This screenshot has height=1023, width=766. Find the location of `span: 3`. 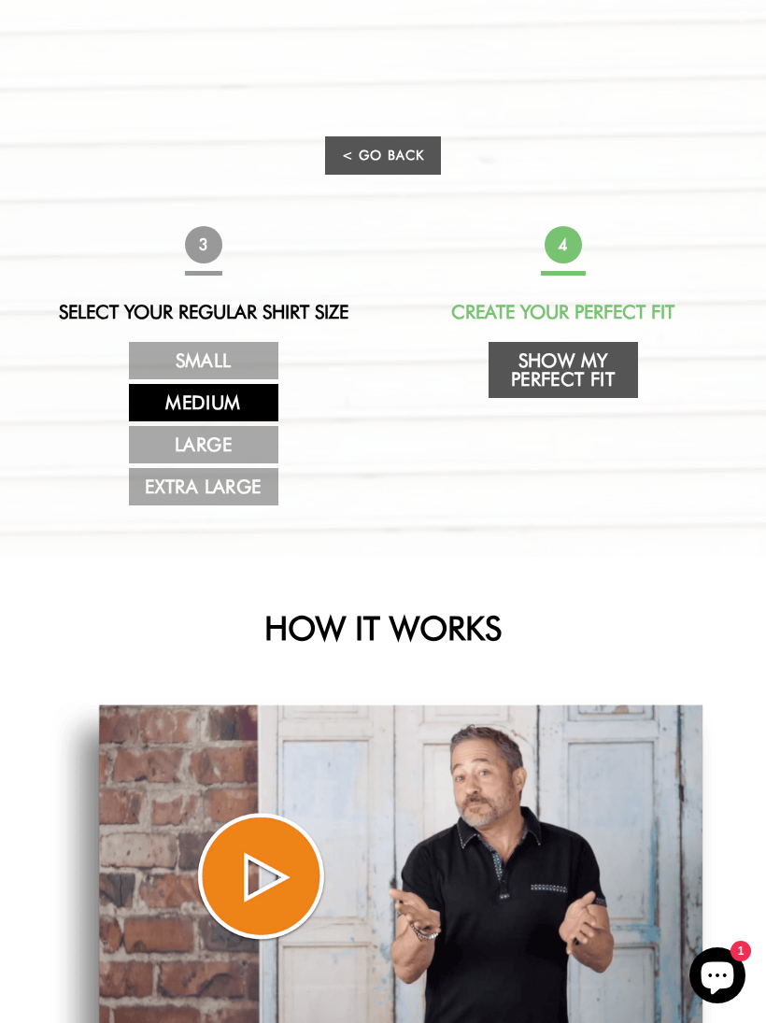

span: 3 is located at coordinates (203, 245).